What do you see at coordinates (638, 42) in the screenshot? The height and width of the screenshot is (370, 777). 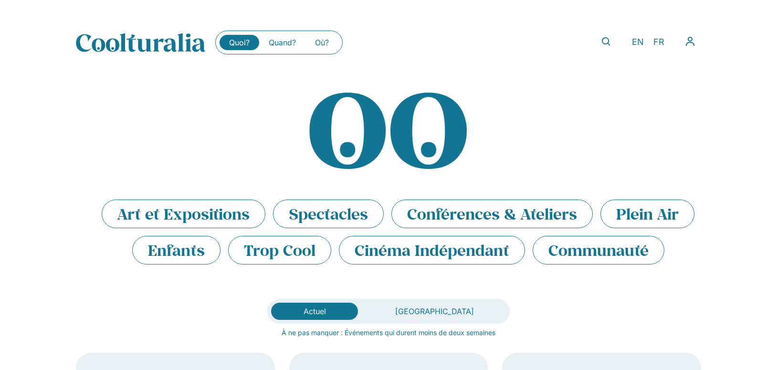 I see `a: EN` at bounding box center [638, 42].